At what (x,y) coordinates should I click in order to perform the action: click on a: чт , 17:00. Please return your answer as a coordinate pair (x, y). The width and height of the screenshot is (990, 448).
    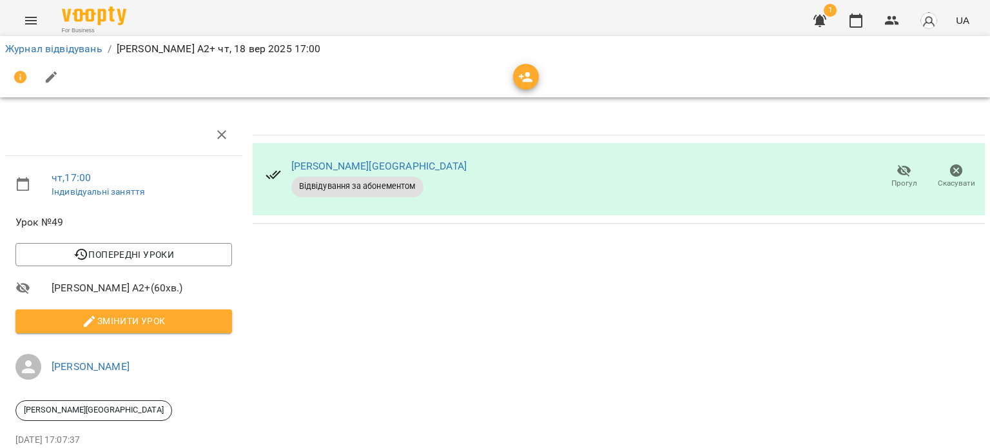
    Looking at the image, I should click on (71, 177).